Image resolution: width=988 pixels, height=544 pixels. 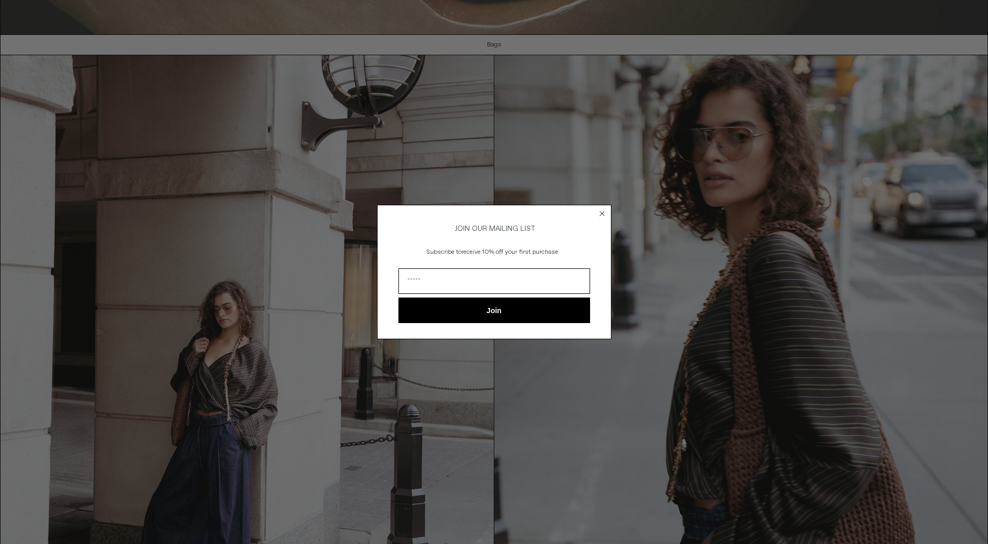 What do you see at coordinates (494, 310) in the screenshot?
I see `button: Join` at bounding box center [494, 310].